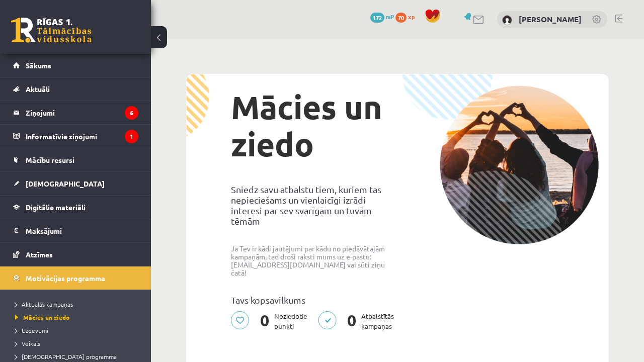 The height and width of the screenshot is (362, 644). I want to click on a: Mācību resursi, so click(75, 160).